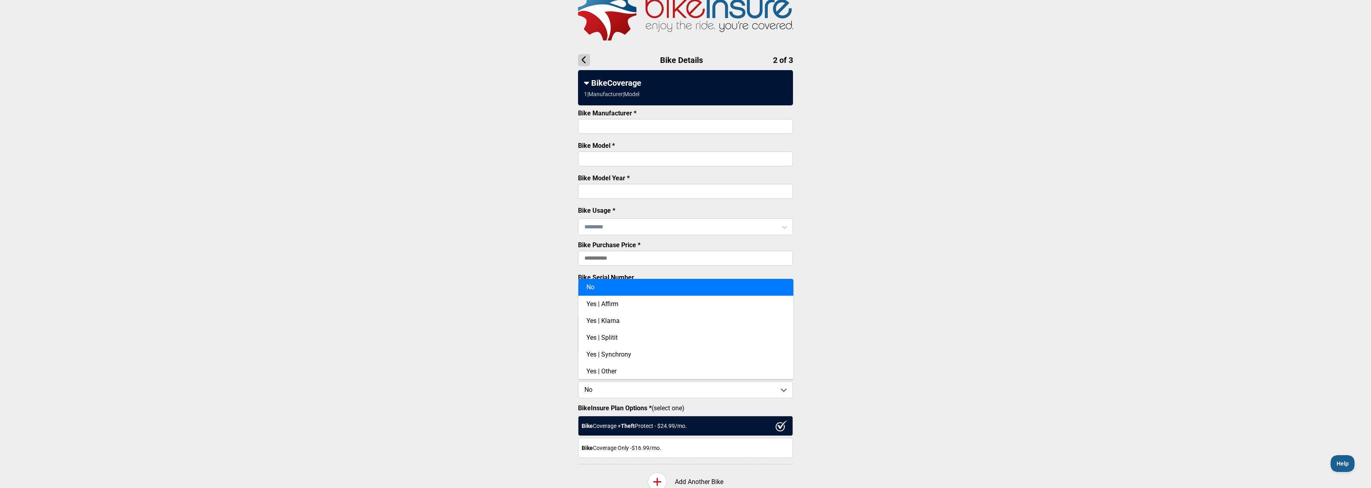 The image size is (1371, 488). What do you see at coordinates (686, 304) in the screenshot?
I see `div: Yes | Affirm` at bounding box center [686, 304].